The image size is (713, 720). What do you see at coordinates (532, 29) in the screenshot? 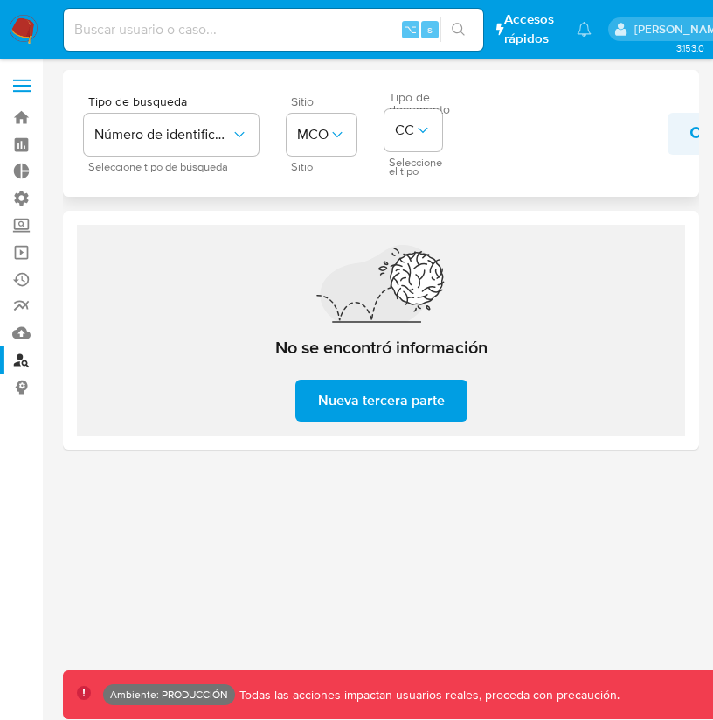
I see `span: Accesos rápidos` at bounding box center [532, 29].